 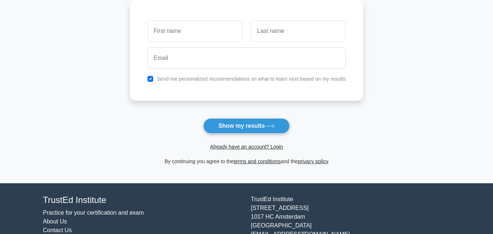 I want to click on h4: TrustEd Institute, so click(x=143, y=200).